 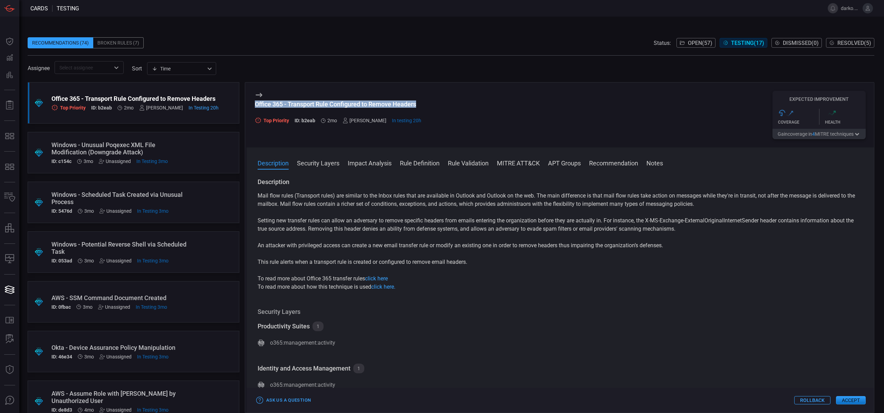 I want to click on a: click here., so click(x=383, y=287).